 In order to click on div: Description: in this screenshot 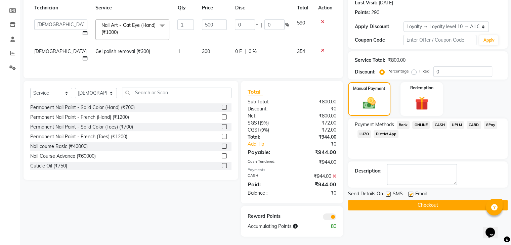, I will do `click(368, 171)`.